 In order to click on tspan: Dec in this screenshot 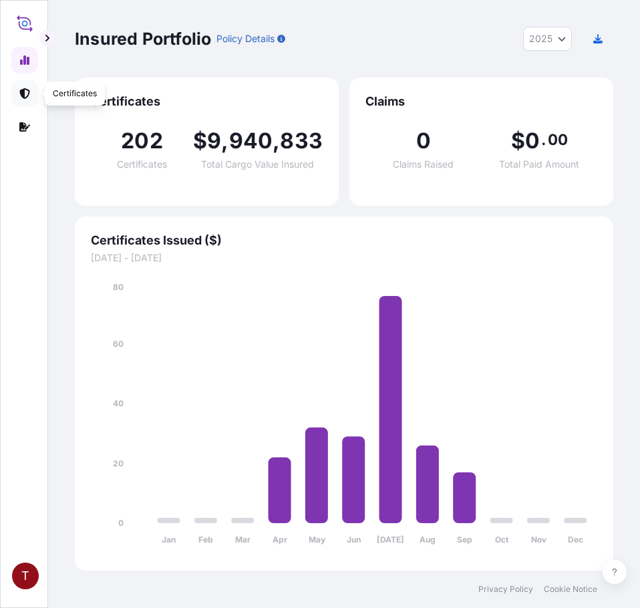, I will do `click(576, 539)`.